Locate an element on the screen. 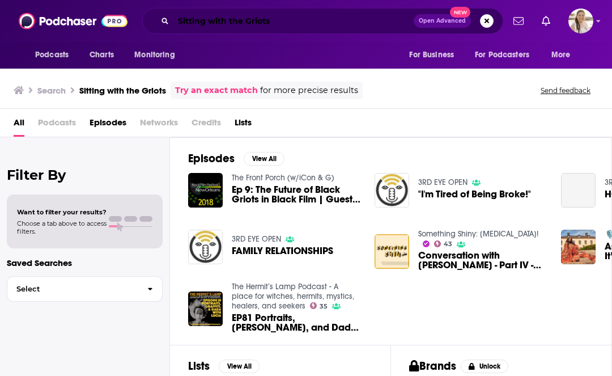  span: Episodes is located at coordinates (108, 125).